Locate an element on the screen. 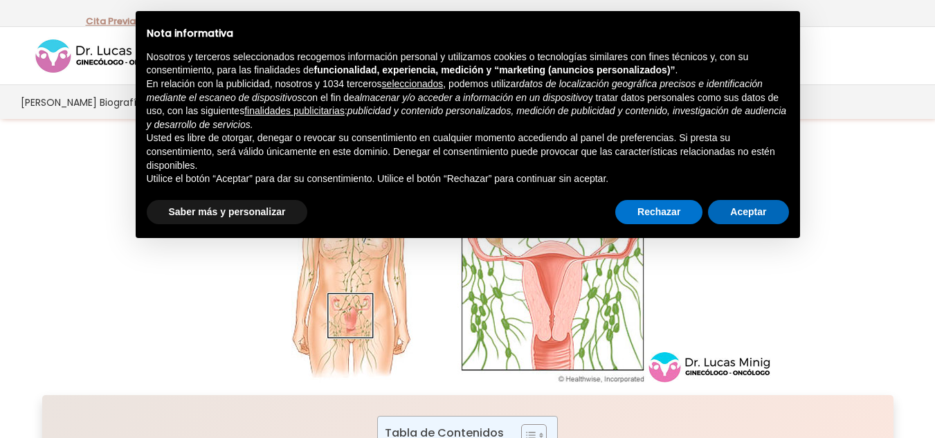 The image size is (935, 438). p: Usted es libre de otorgar, denegar o revocar su consentimiento en cualquier momento accediendo al... is located at coordinates (468, 152).